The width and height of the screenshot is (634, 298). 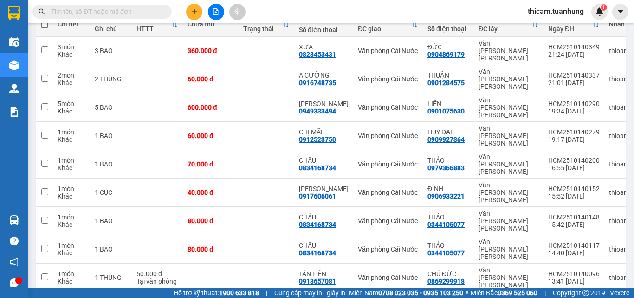 I want to click on span: notification, so click(x=14, y=261).